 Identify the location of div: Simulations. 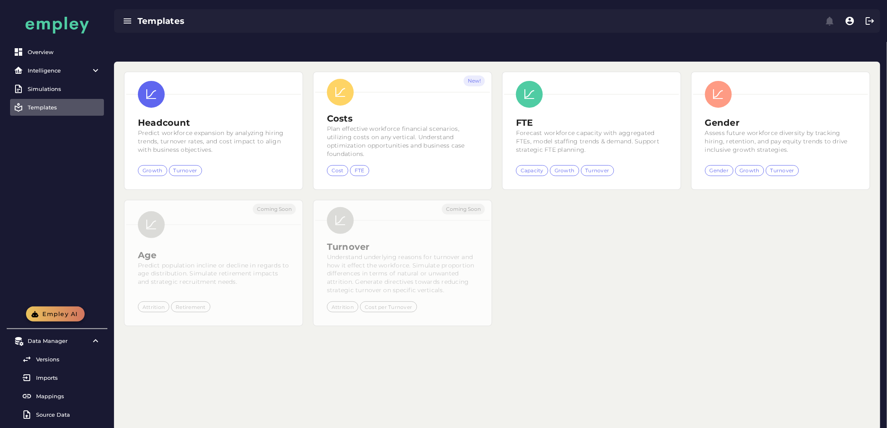
(64, 89).